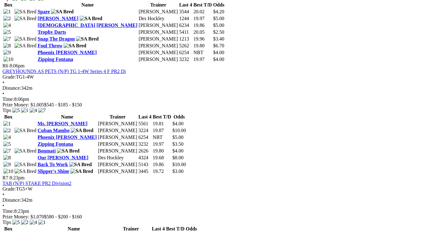  I want to click on a: Zipping Fontana, so click(55, 144).